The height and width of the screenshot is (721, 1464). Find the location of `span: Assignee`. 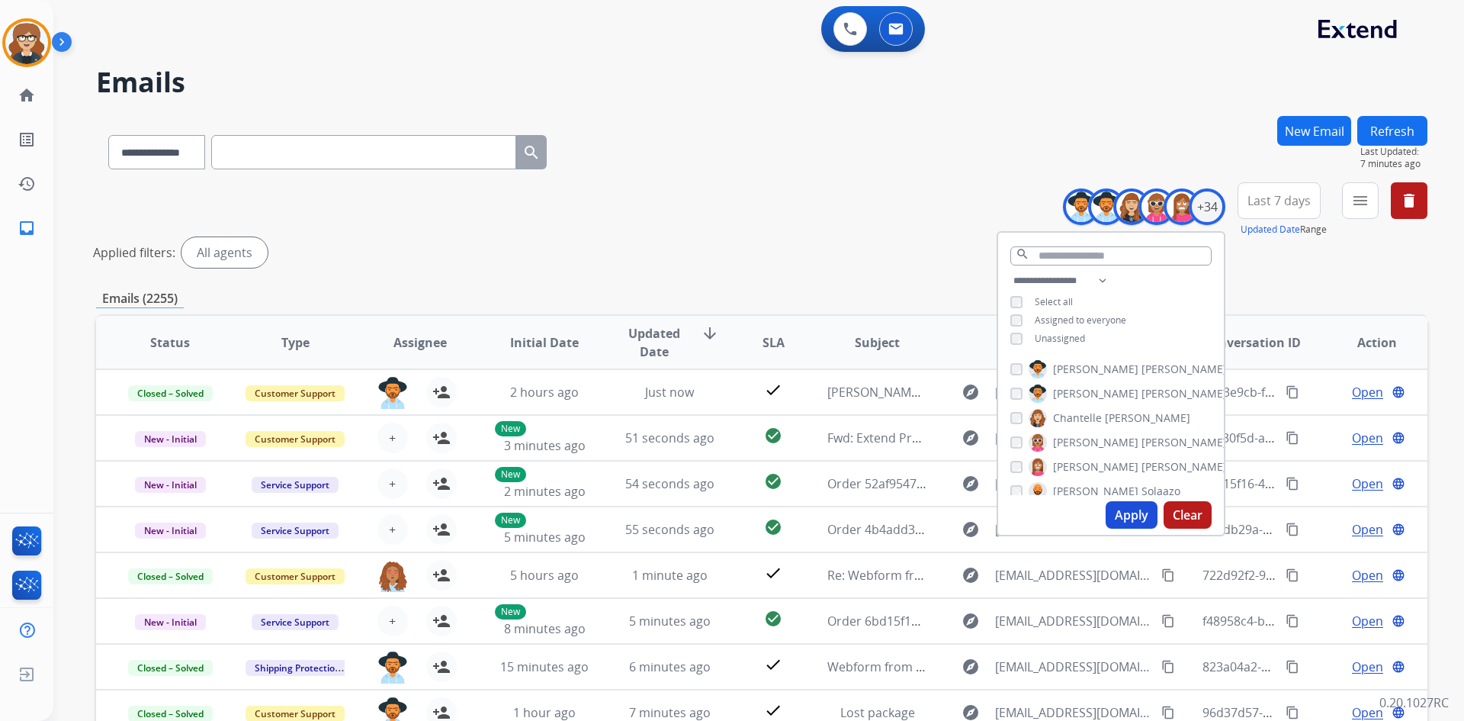

span: Assignee is located at coordinates (420, 342).